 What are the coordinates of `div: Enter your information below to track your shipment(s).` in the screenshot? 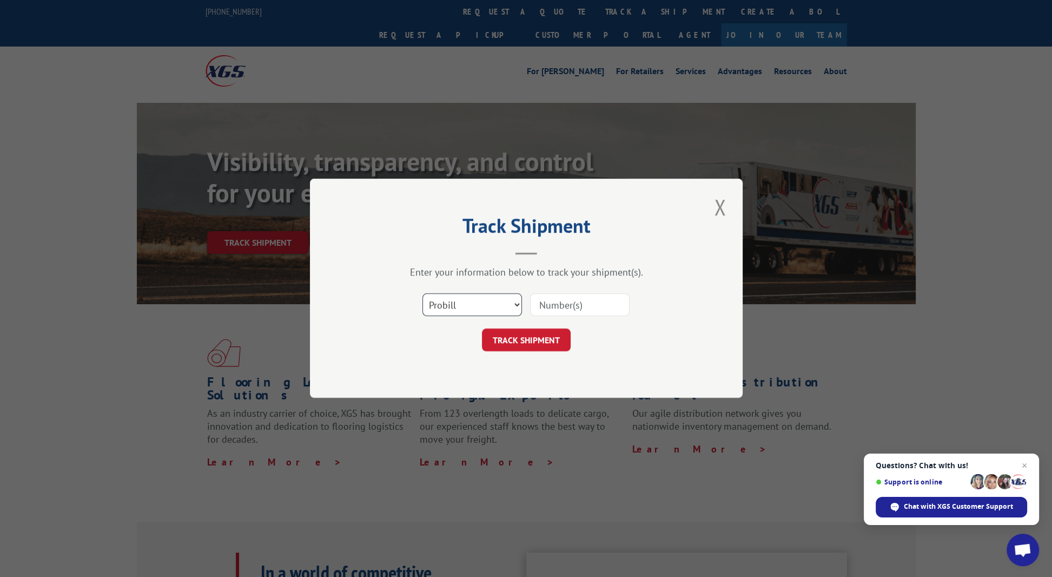 It's located at (526, 272).